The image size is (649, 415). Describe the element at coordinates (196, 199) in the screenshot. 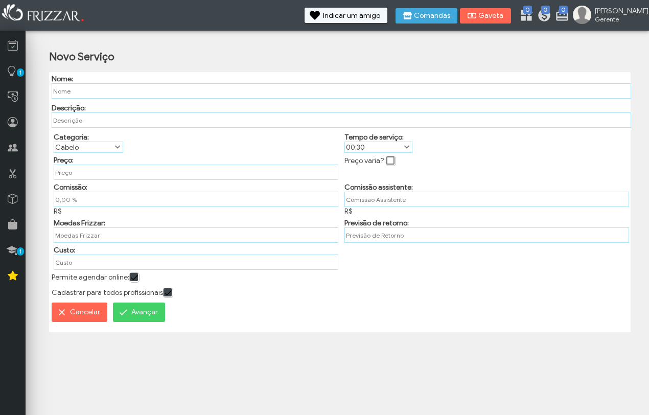

I see `input: Comissão` at that location.